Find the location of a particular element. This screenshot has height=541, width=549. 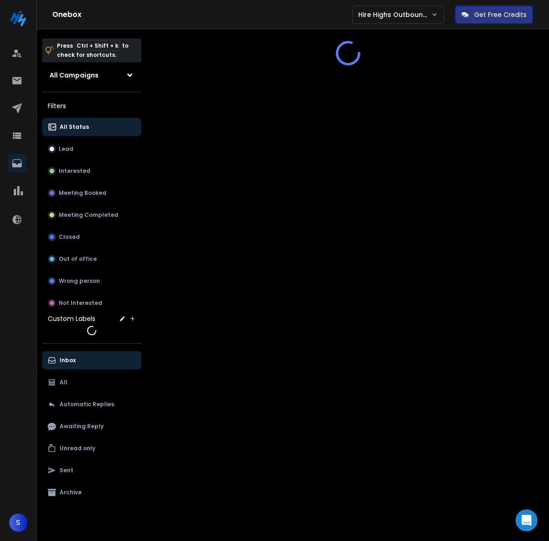

img: logo is located at coordinates (18, 18).